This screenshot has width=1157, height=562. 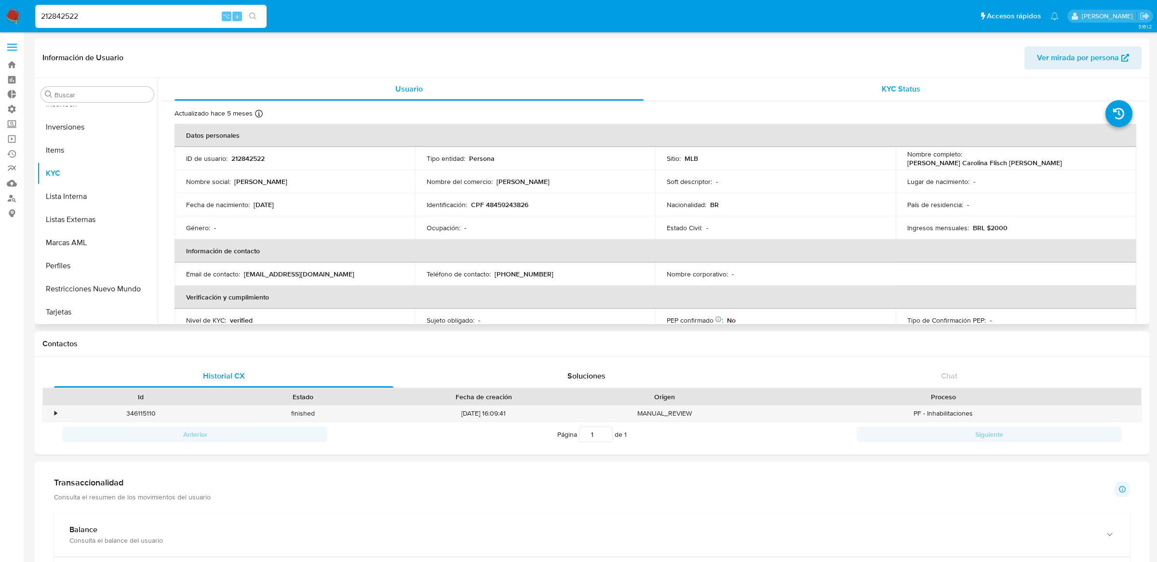 What do you see at coordinates (697, 274) in the screenshot?
I see `p: Nombre corporativo :` at bounding box center [697, 274].